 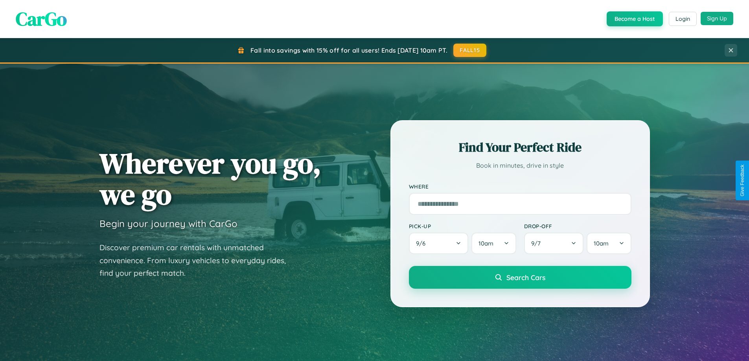 What do you see at coordinates (635, 19) in the screenshot?
I see `button: Become a Host` at bounding box center [635, 19].